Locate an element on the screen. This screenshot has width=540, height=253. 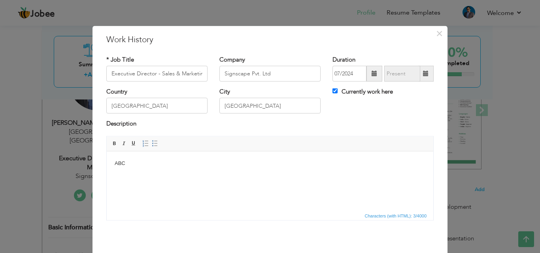
a: Insert/Remove Numbered List is located at coordinates (145, 143).